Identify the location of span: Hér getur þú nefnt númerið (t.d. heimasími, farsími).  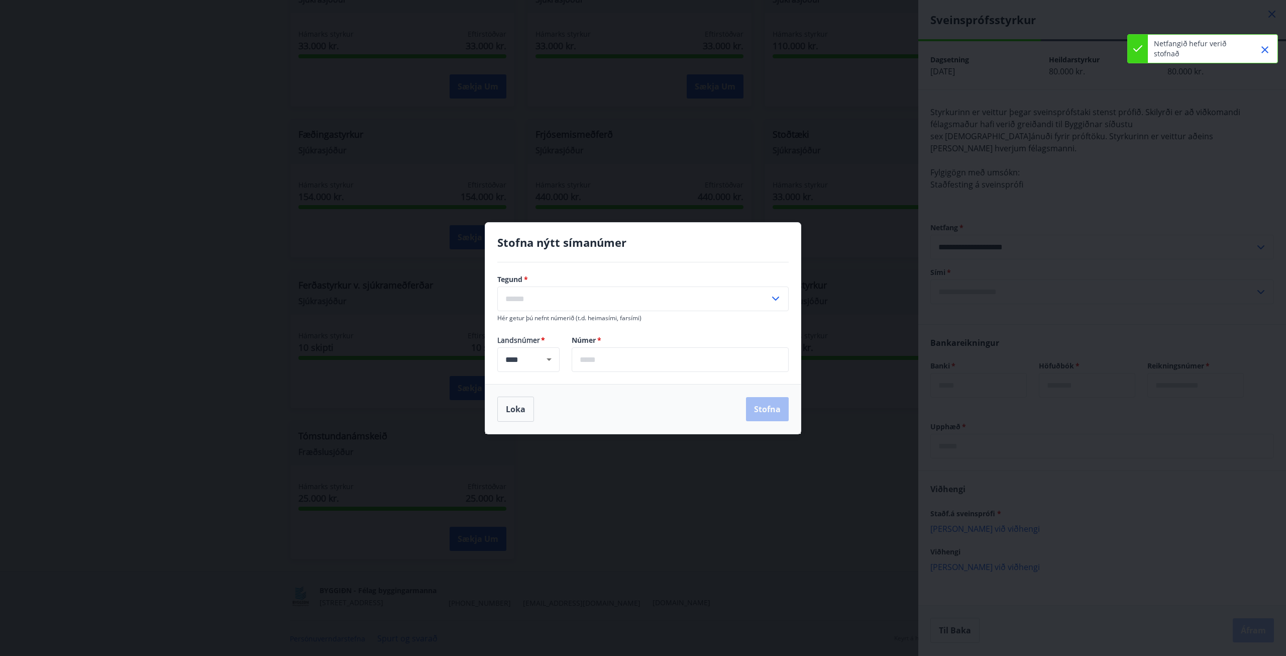
(569, 317).